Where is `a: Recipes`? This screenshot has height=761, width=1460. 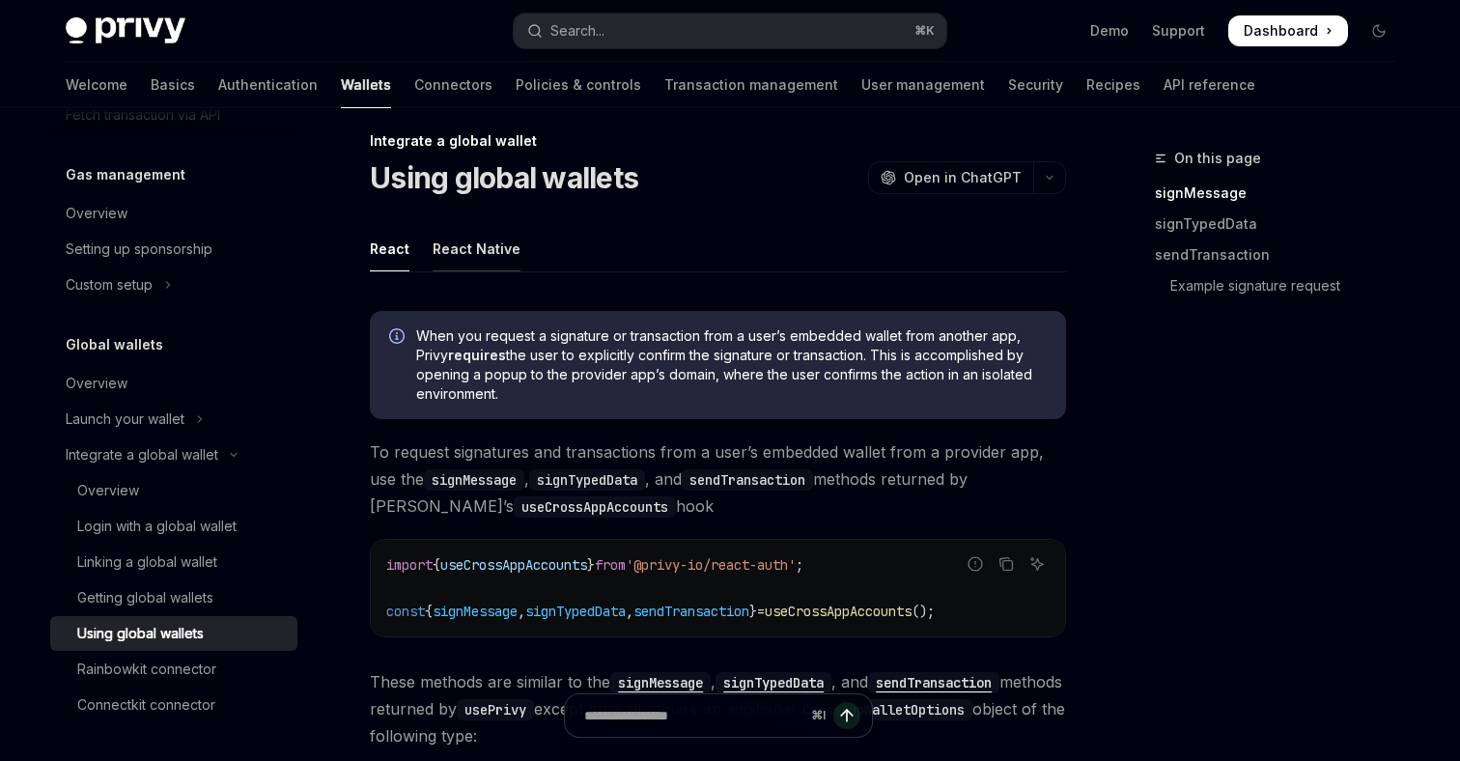 a: Recipes is located at coordinates (1113, 85).